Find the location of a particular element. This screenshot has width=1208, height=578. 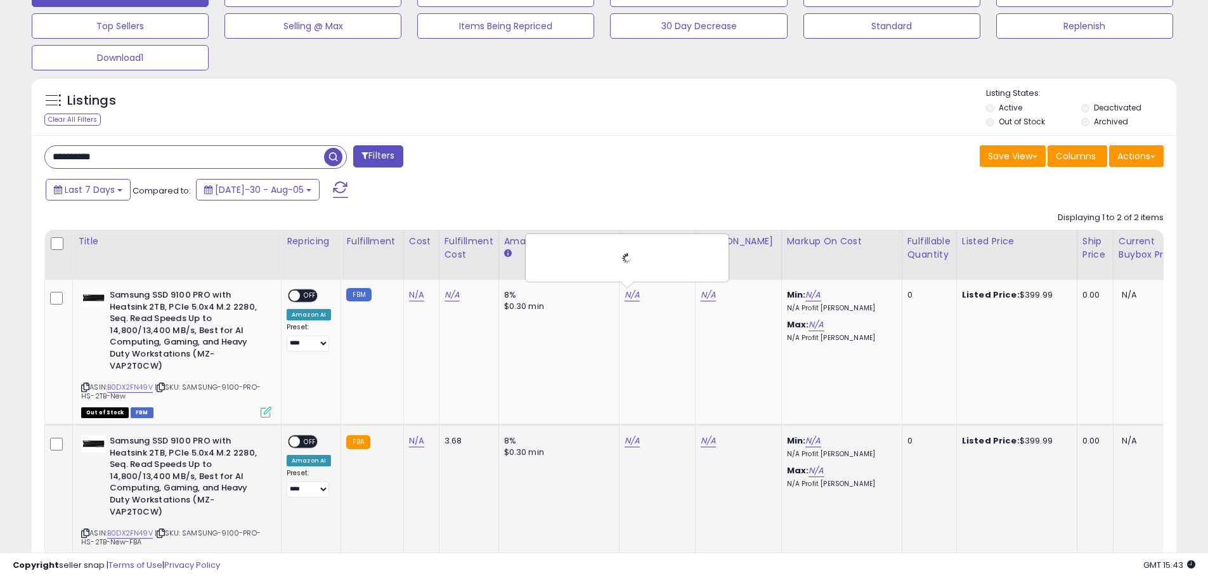

small: Amazon Fees. is located at coordinates (508, 254).